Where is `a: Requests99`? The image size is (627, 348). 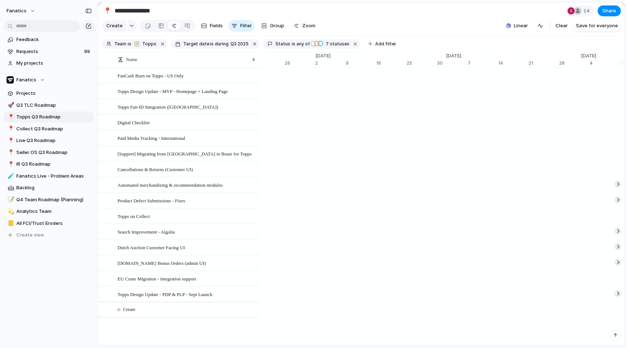 a: Requests99 is located at coordinates (49, 52).